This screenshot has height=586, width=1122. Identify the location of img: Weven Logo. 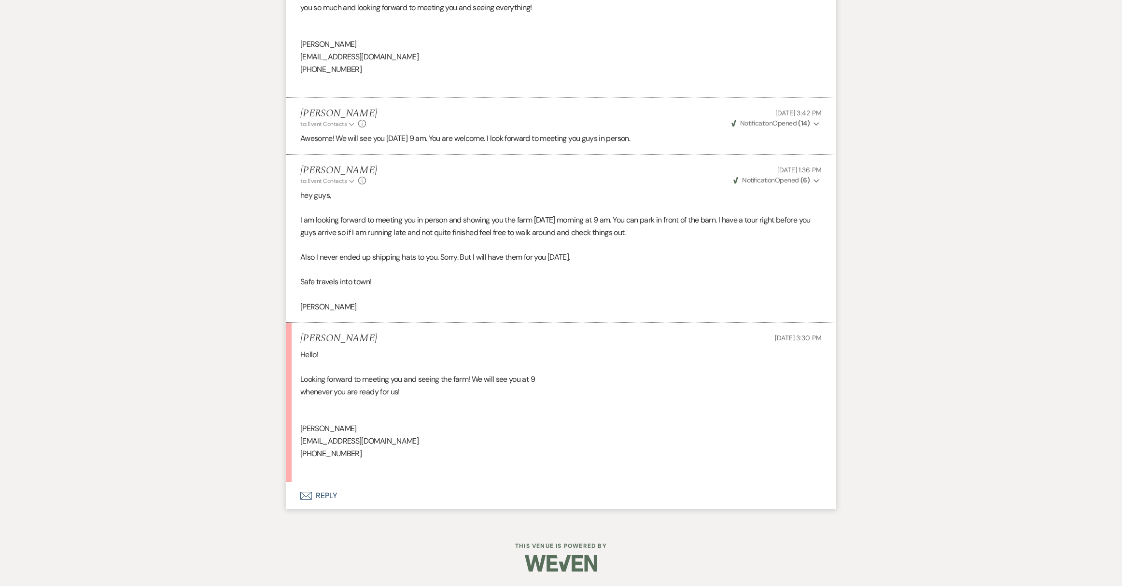
(561, 564).